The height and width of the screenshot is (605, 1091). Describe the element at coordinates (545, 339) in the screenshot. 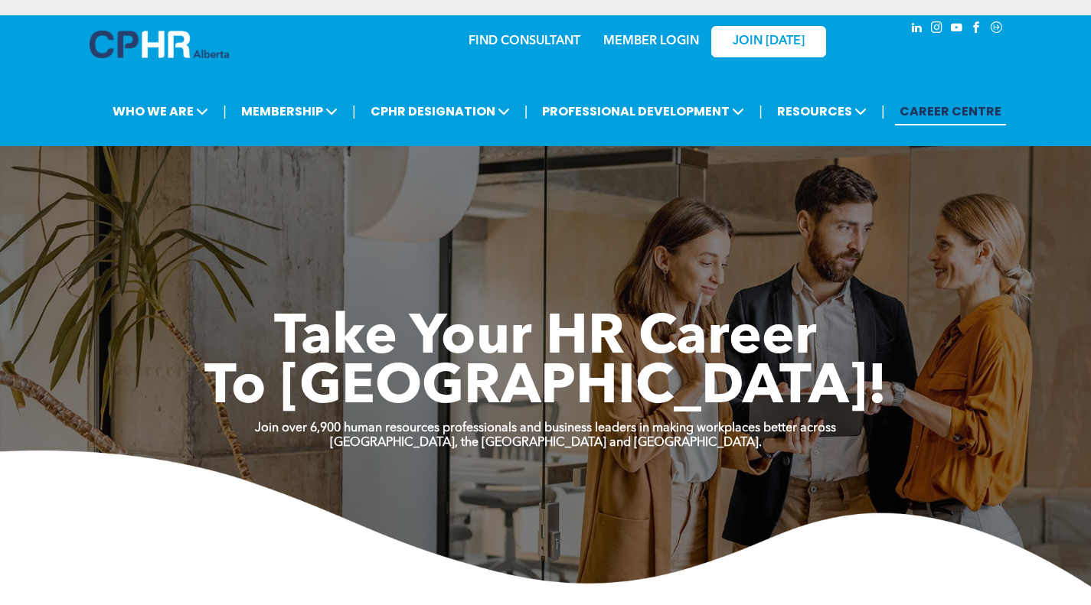

I see `span: Take Your HR Career` at that location.